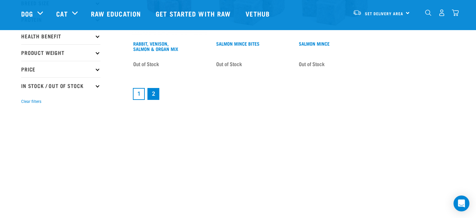  I want to click on button: Clear filters, so click(31, 101).